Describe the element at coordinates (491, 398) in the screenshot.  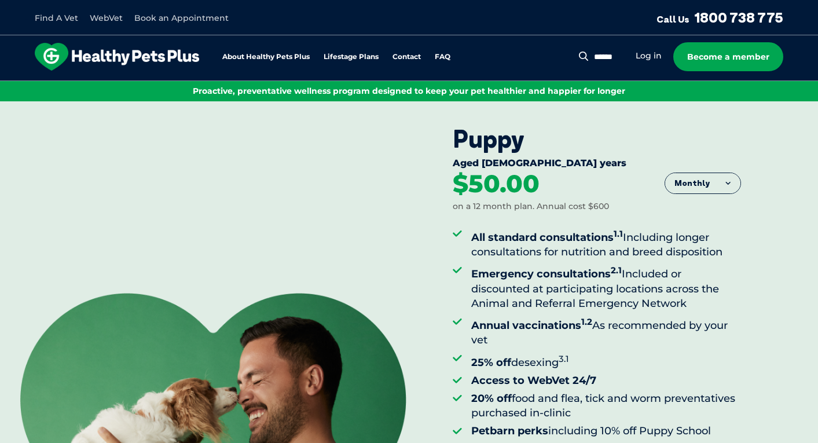
I see `strong: 20% off` at that location.